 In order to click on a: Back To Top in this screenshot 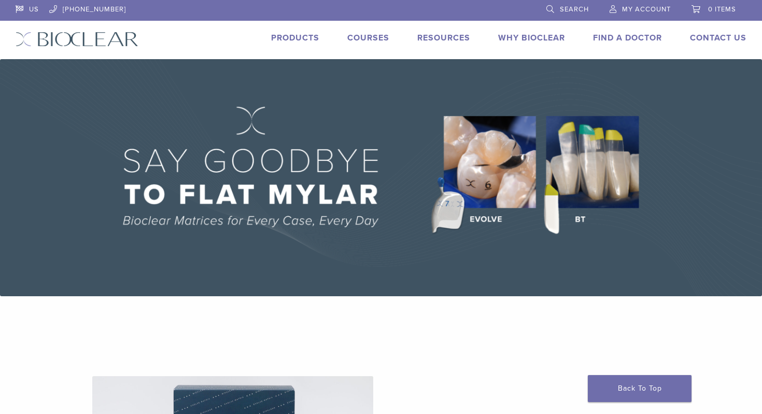, I will do `click(640, 388)`.